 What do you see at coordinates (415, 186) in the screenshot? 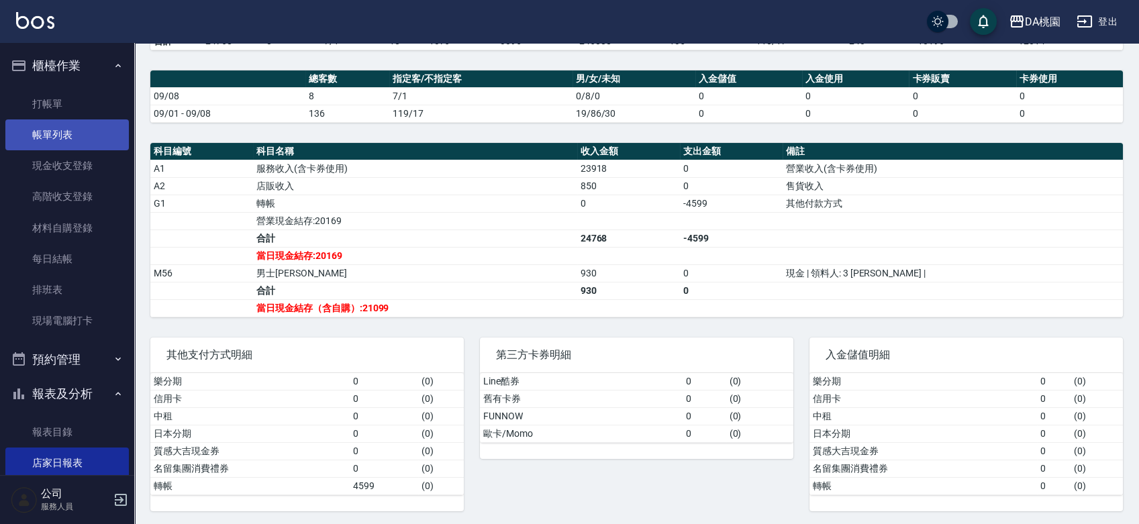
I see `td: 店販收入` at bounding box center [415, 186].